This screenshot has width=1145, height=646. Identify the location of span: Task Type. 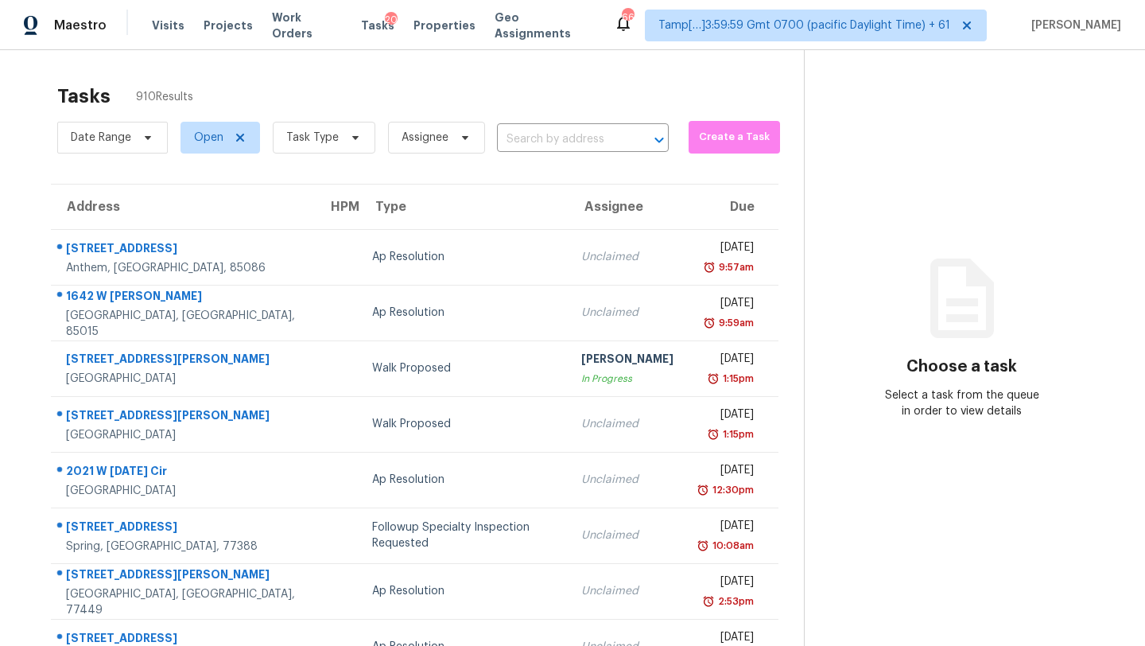
(313, 138).